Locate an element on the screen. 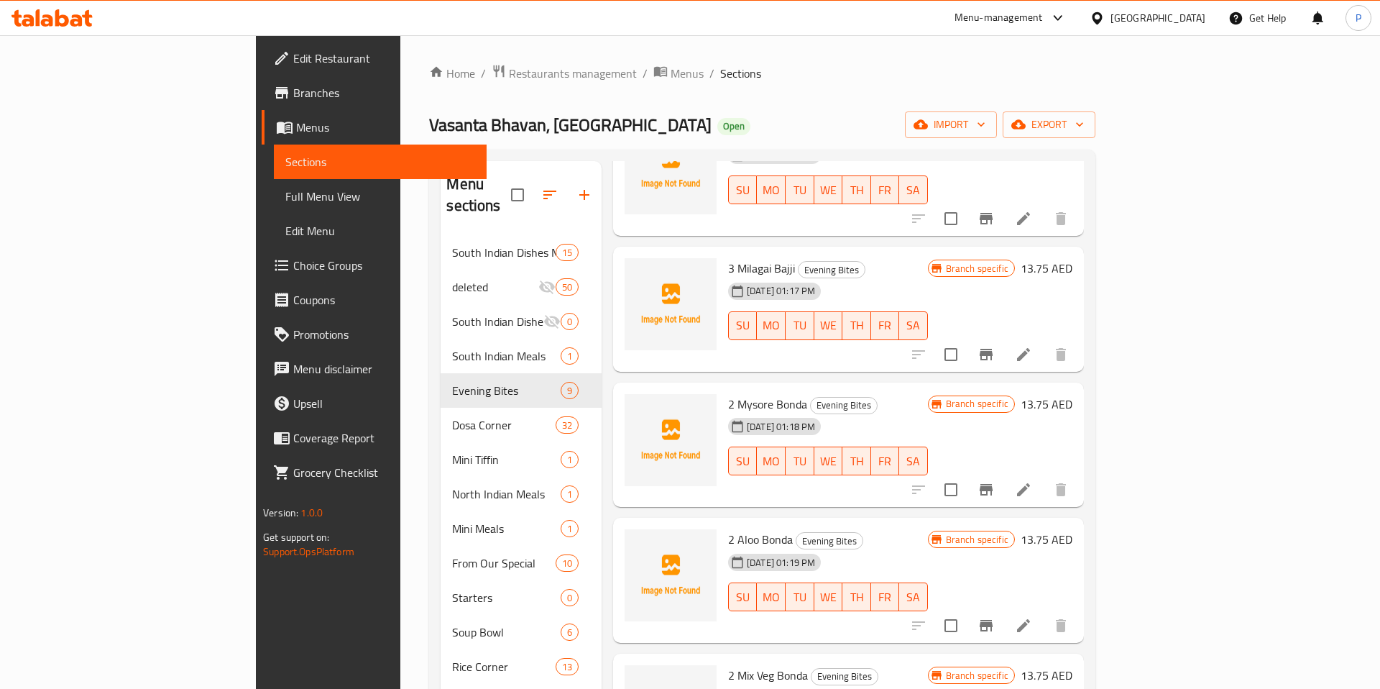 The height and width of the screenshot is (689, 1380). span: South Indian Dishes Evening is located at coordinates (497, 321).